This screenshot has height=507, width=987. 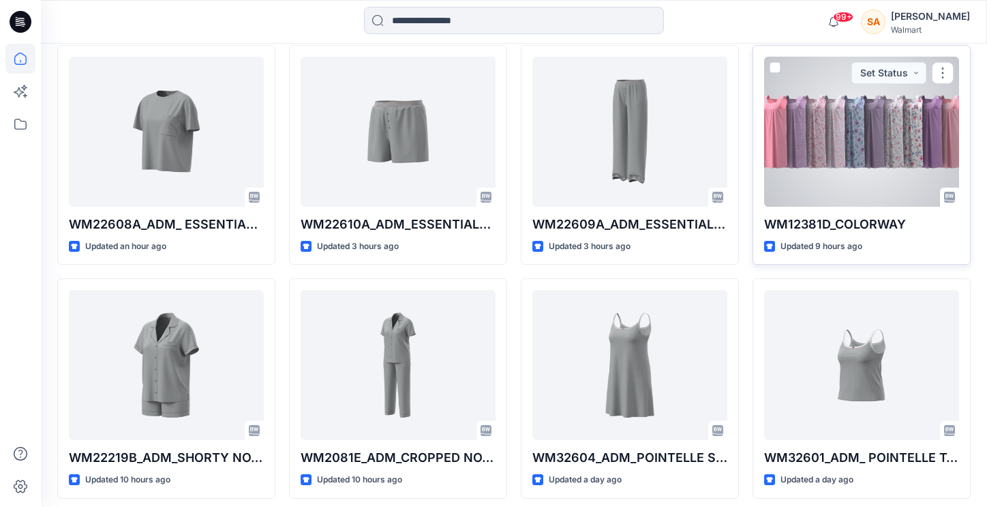 What do you see at coordinates (873, 22) in the screenshot?
I see `div: SA` at bounding box center [873, 22].